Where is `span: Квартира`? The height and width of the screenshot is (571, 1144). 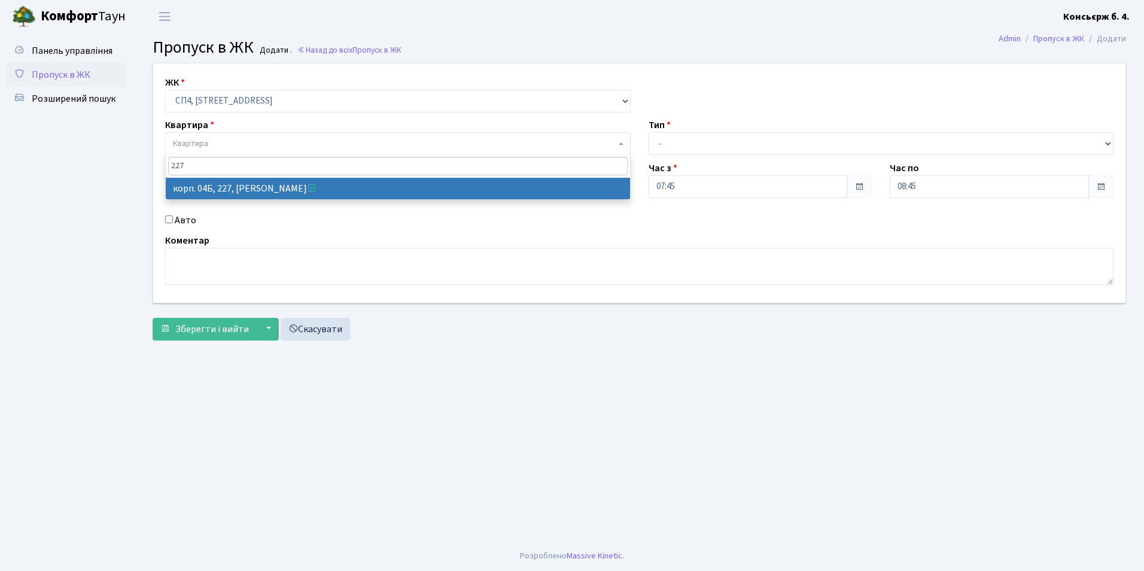
span: Квартира is located at coordinates (190, 144).